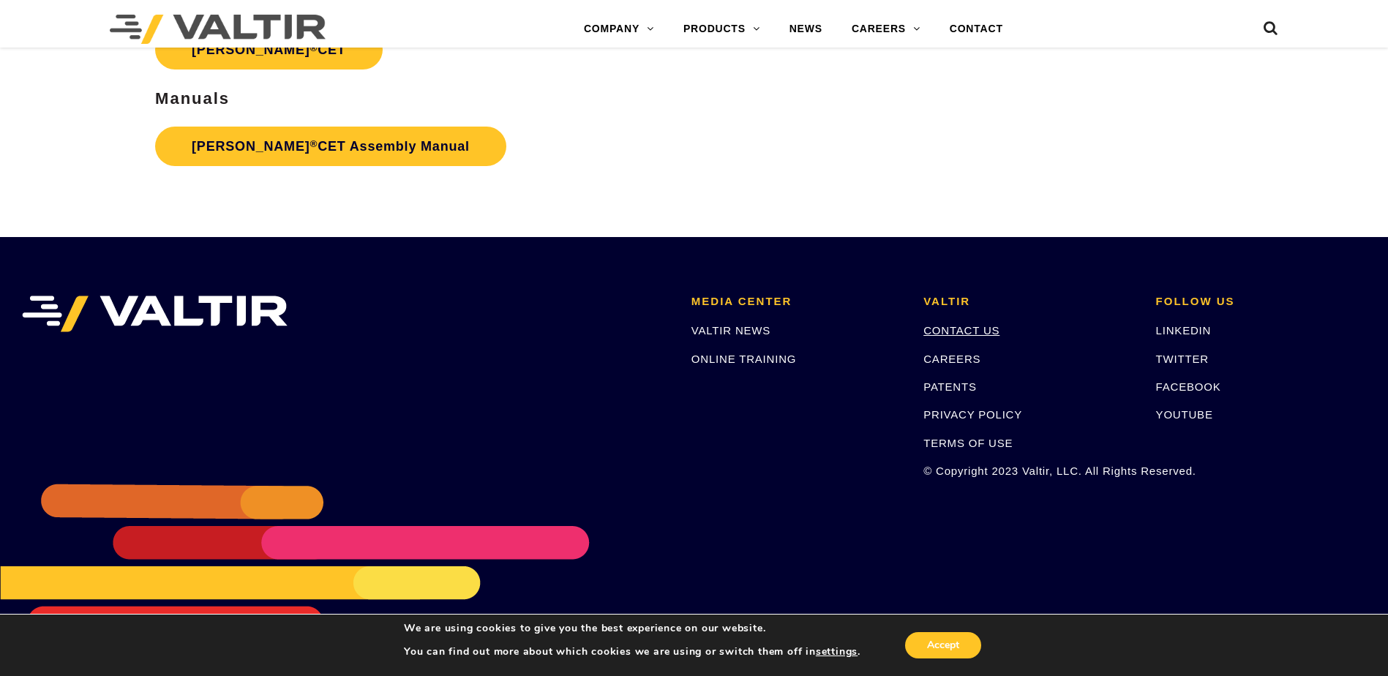  Describe the element at coordinates (721, 29) in the screenshot. I see `a: PRODUCTS` at that location.